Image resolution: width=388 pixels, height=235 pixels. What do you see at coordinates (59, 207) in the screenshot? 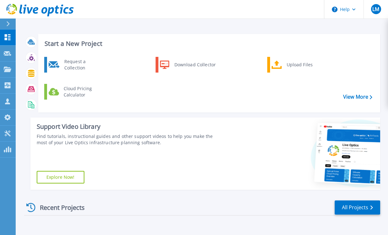
I see `div: Recent Projects` at bounding box center [59, 207].